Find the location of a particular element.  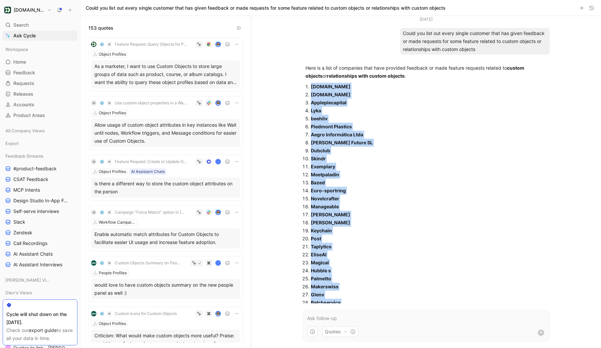

button: Quotes is located at coordinates (340, 332).